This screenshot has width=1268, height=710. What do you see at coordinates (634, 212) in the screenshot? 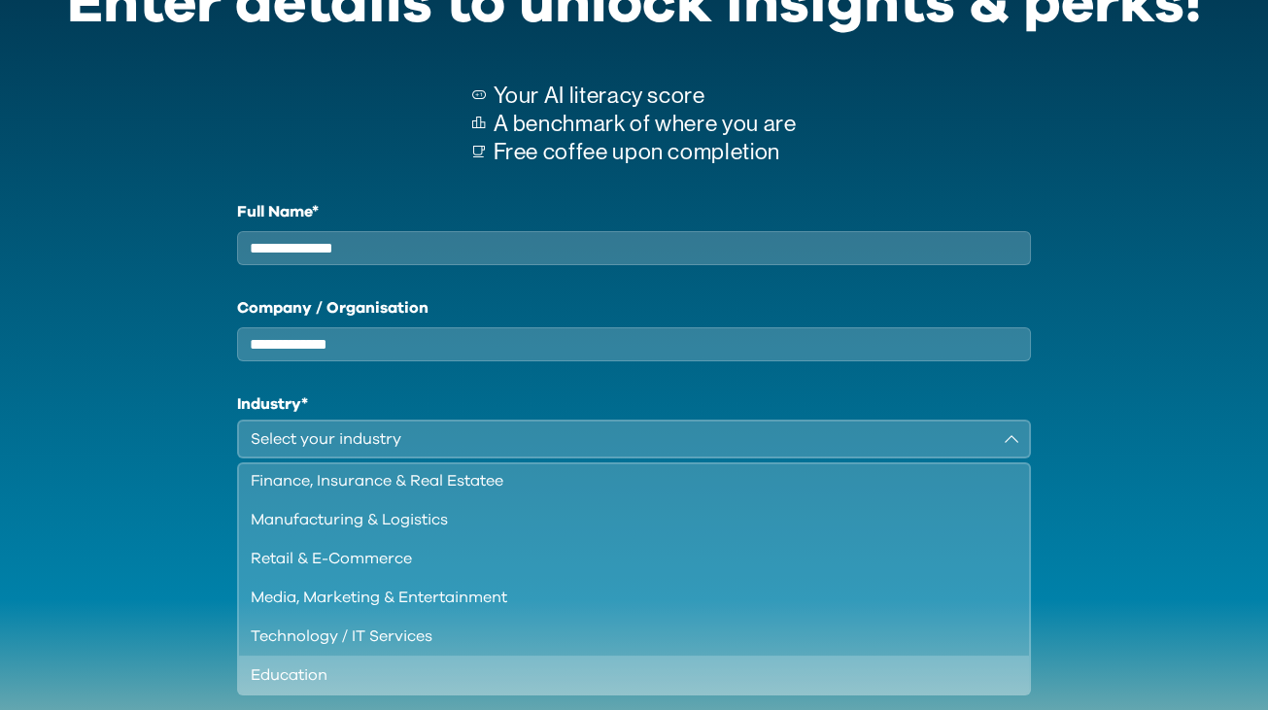
I see `label: Full Name*` at bounding box center [634, 212].